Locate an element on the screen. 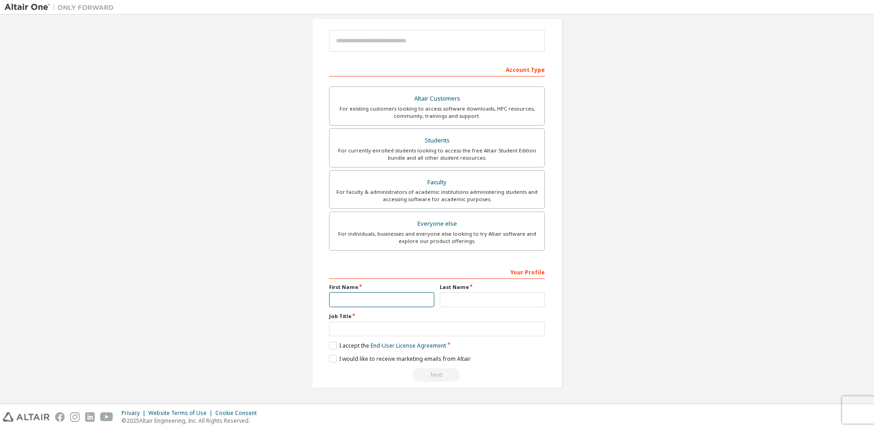 The width and height of the screenshot is (874, 430). div: For existing customers looking to access software downloads, HPC resources, community, trainings ... is located at coordinates (437, 112).